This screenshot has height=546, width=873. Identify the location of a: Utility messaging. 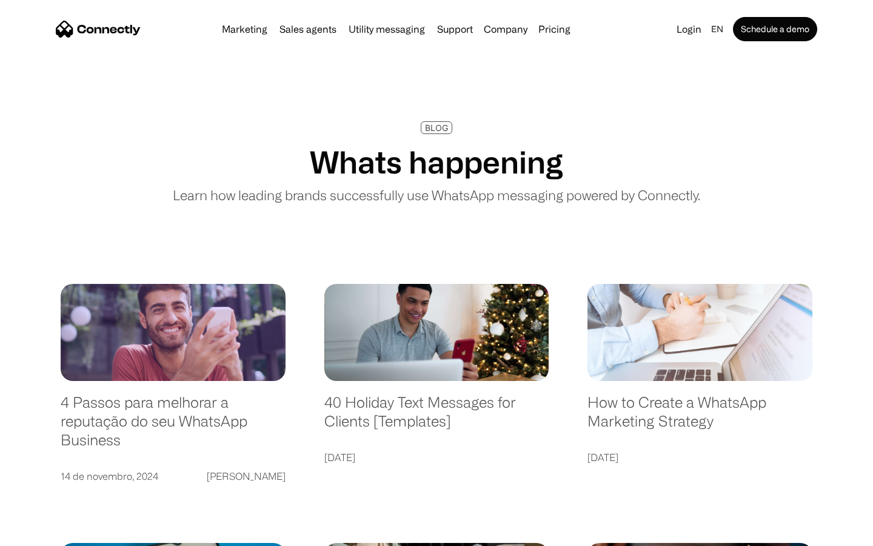
(387, 29).